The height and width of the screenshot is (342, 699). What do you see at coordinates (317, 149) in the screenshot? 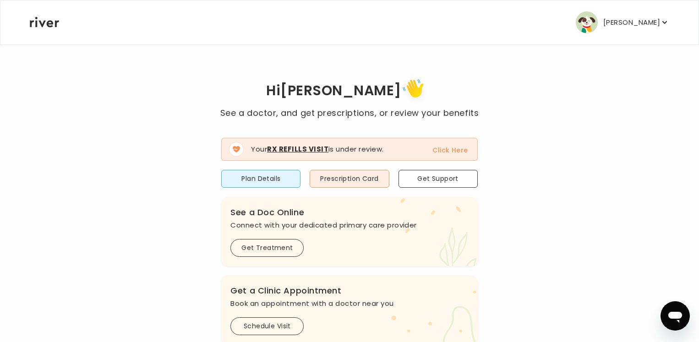
I see `p: Your is under review.` at bounding box center [317, 149].